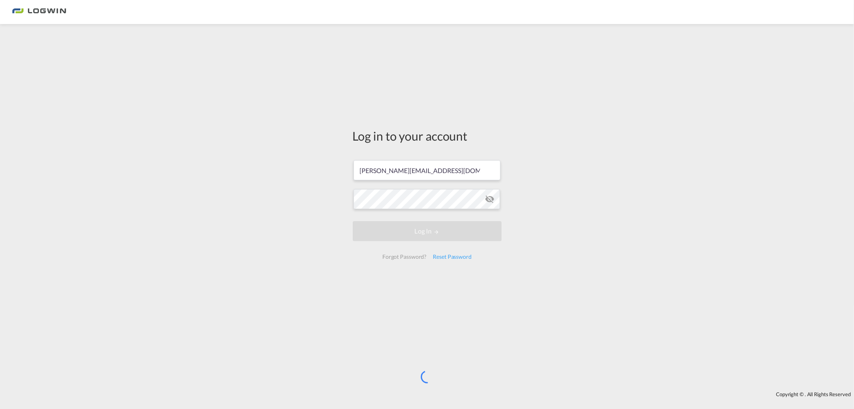 This screenshot has width=854, height=409. I want to click on div: Forgot Password?, so click(404, 257).